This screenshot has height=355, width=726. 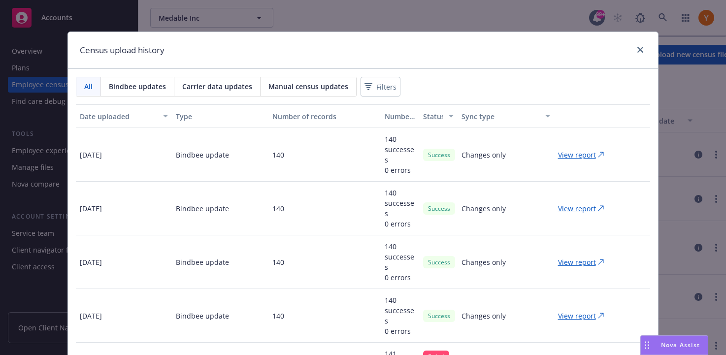 What do you see at coordinates (400, 116) in the screenshot?
I see `button: Number of successes/errors` at bounding box center [400, 116].